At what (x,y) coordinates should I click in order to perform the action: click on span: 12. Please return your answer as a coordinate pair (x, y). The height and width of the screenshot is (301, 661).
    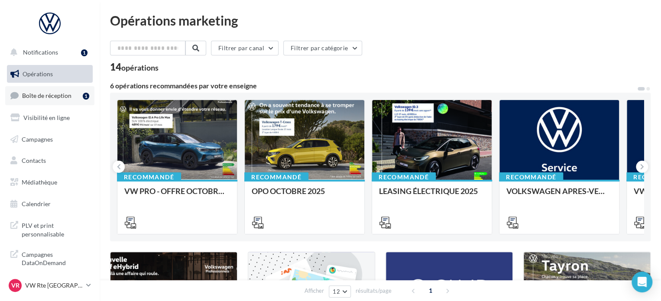
    Looking at the image, I should click on (336, 292).